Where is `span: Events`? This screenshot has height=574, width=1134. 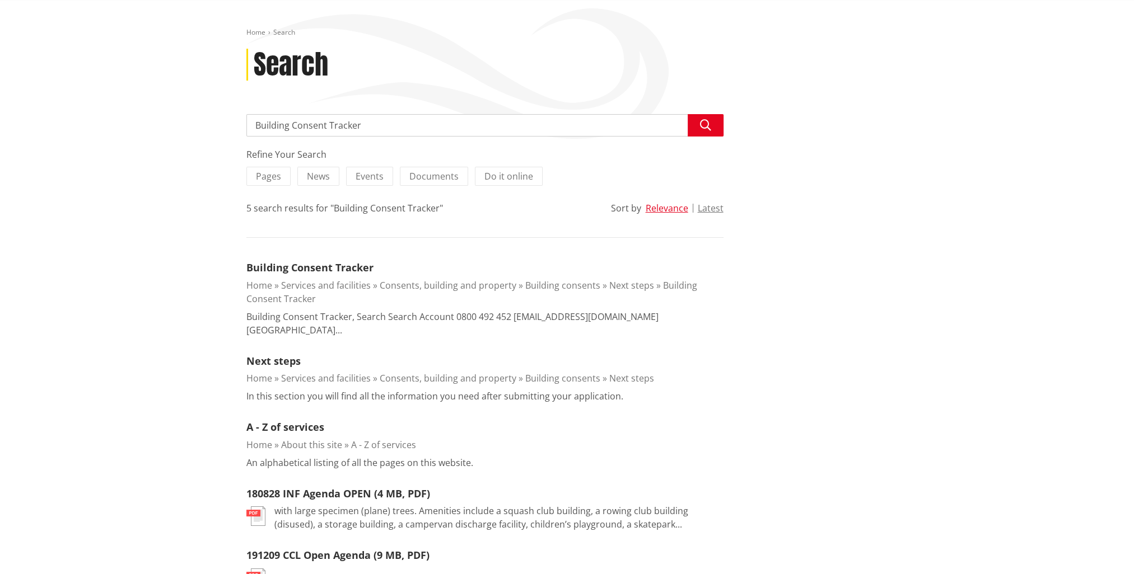 span: Events is located at coordinates (370, 176).